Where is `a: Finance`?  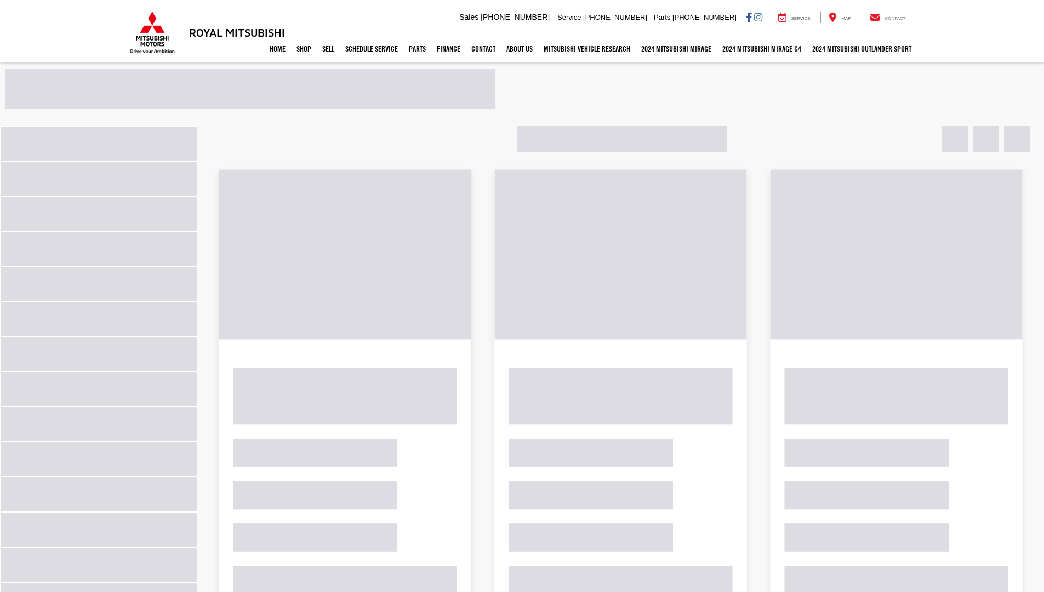
a: Finance is located at coordinates (448, 49).